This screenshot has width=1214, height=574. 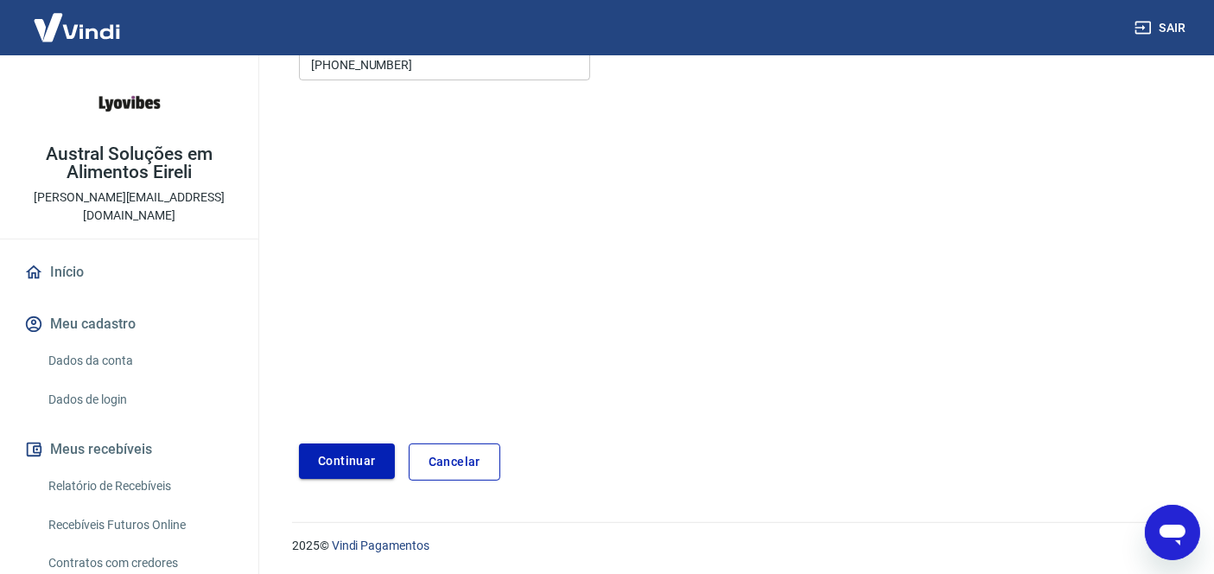 I want to click on a: Relatório de Recebíveis, so click(x=139, y=486).